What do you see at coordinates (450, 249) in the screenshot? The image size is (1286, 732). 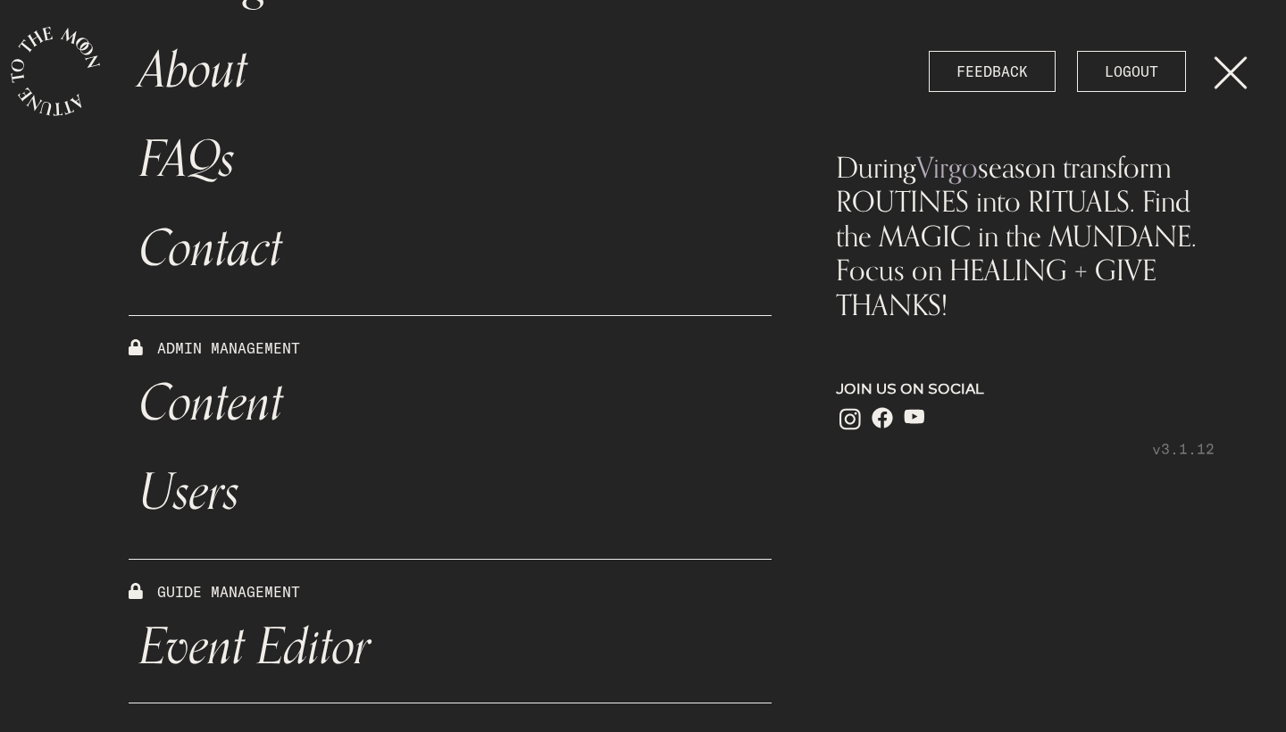 I see `a: Contact` at bounding box center [450, 249].